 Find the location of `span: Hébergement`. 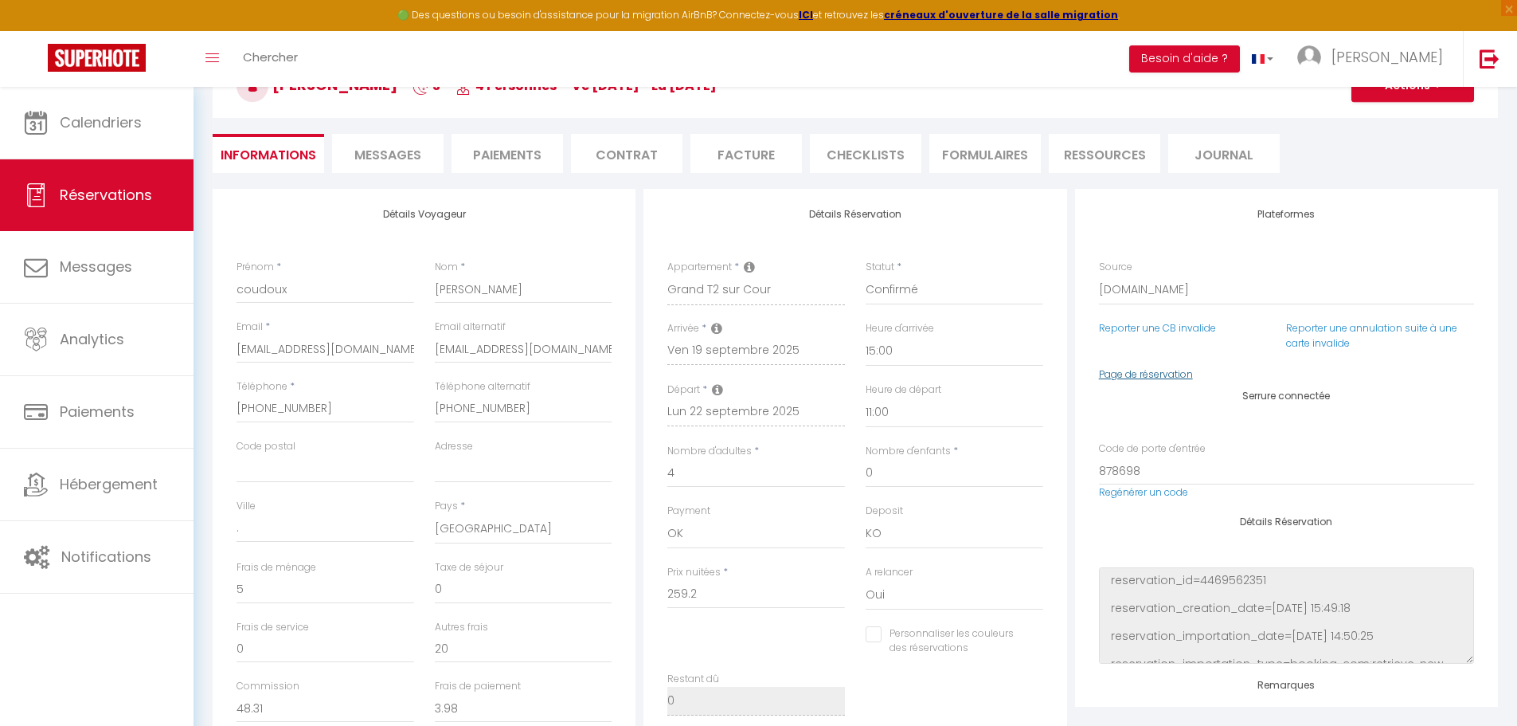

span: Hébergement is located at coordinates (108, 483).